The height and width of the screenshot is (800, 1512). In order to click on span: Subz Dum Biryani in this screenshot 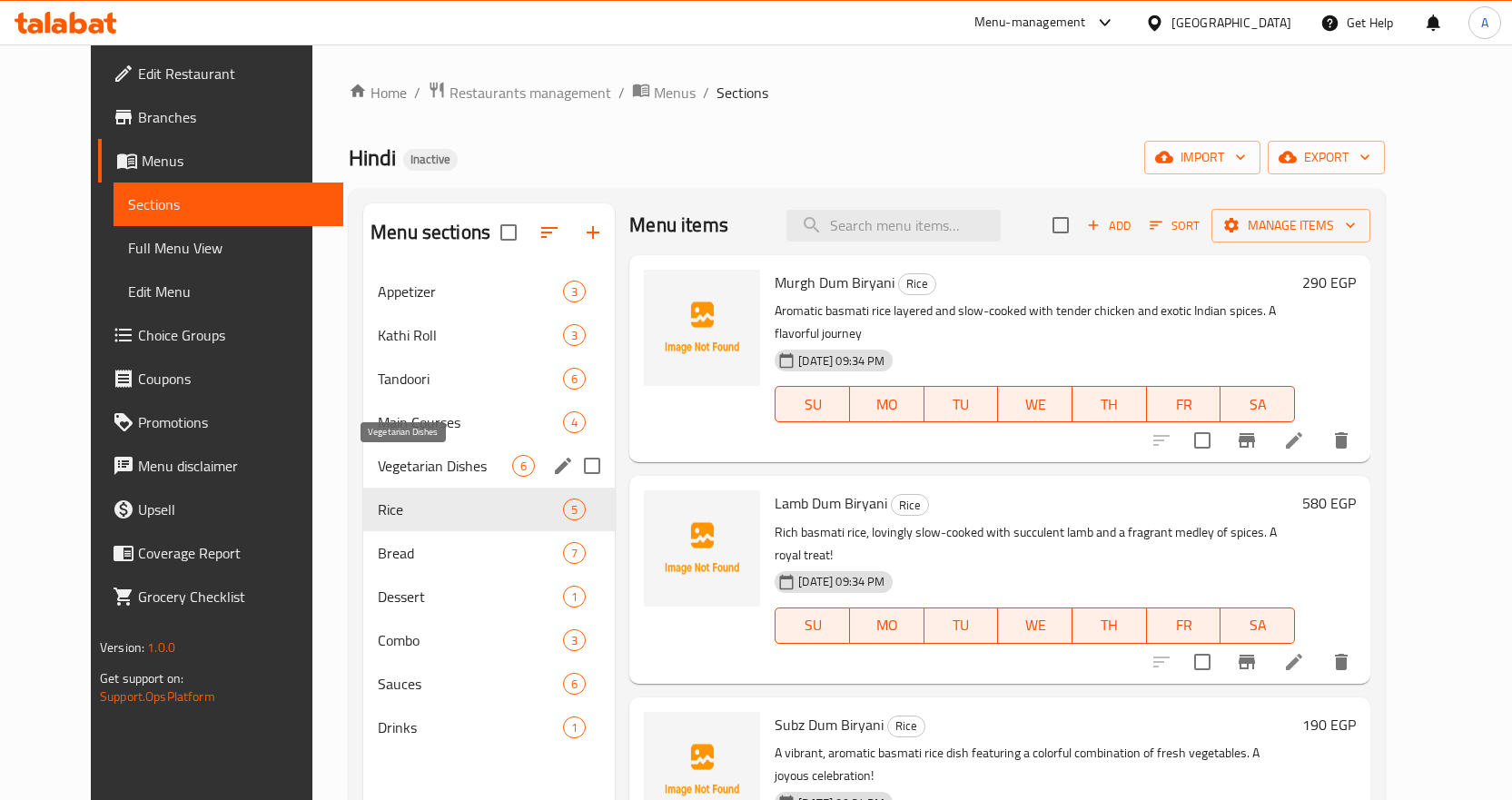, I will do `click(829, 724)`.